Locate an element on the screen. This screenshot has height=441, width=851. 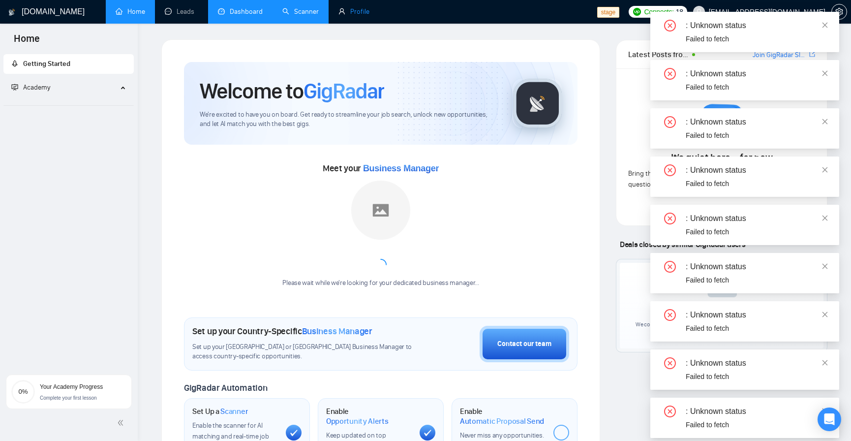
span: Bring the community to life by sharing ideas or asking questions. is located at coordinates (708, 179).